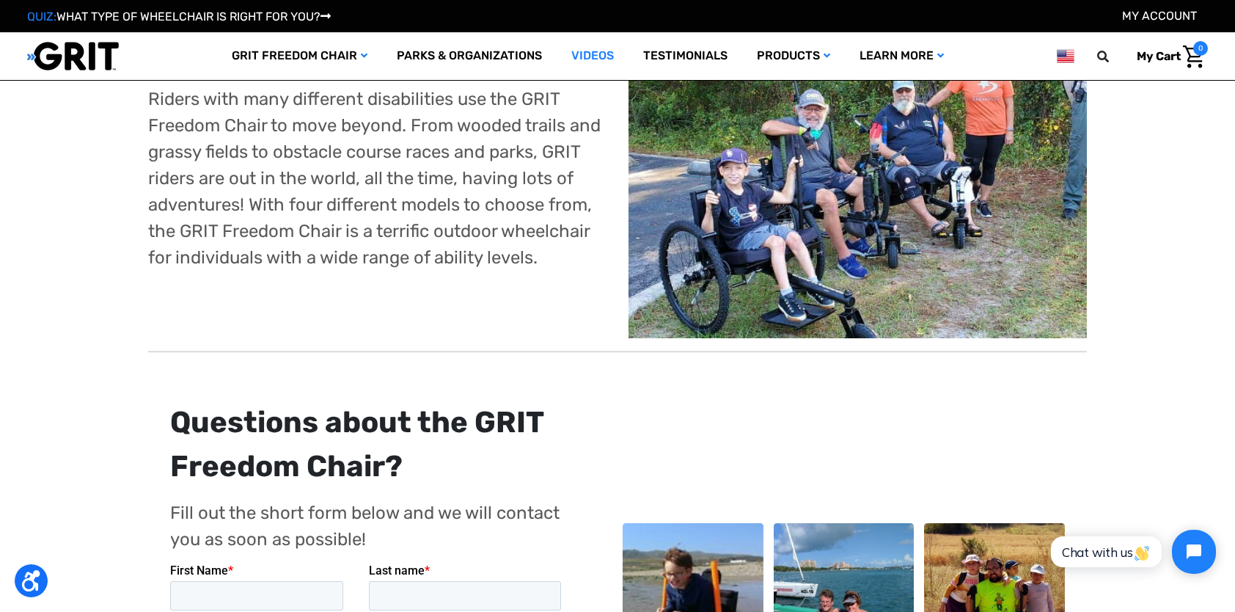  Describe the element at coordinates (858, 181) in the screenshot. I see `img: Group of GRIT Freedom Chair riders on grass including child and two adults in off-road wheelchair` at that location.